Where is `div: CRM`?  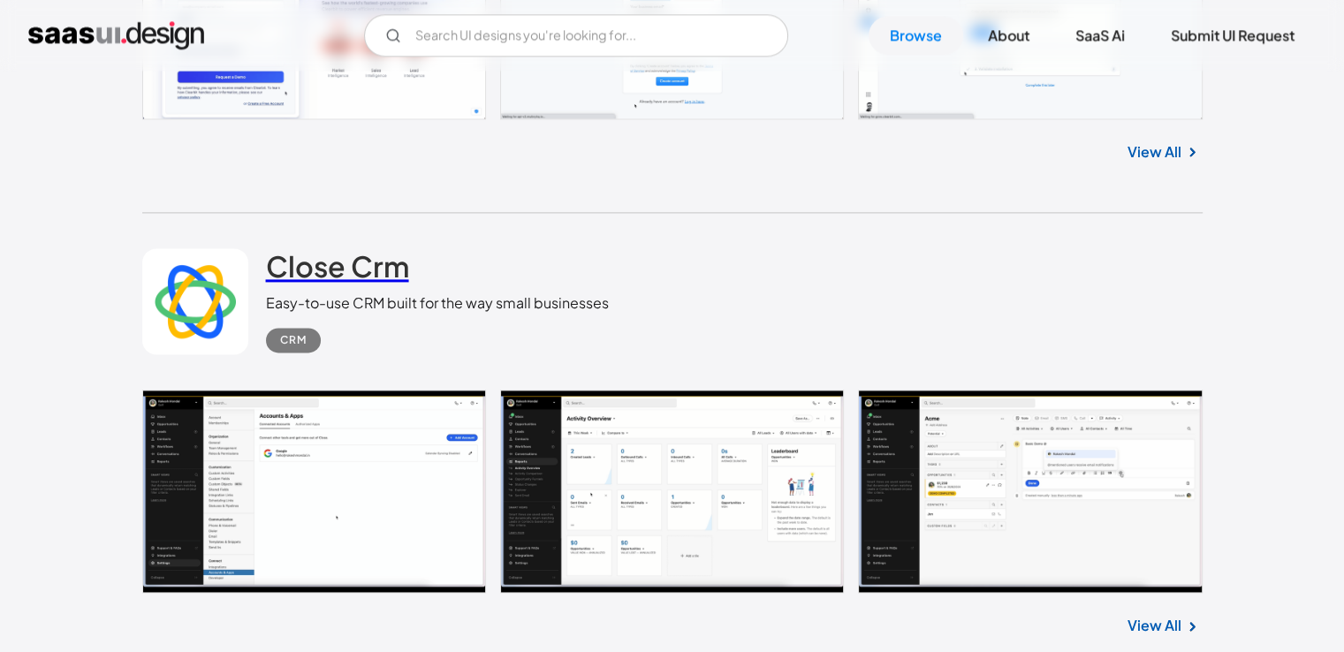
div: CRM is located at coordinates (293, 340).